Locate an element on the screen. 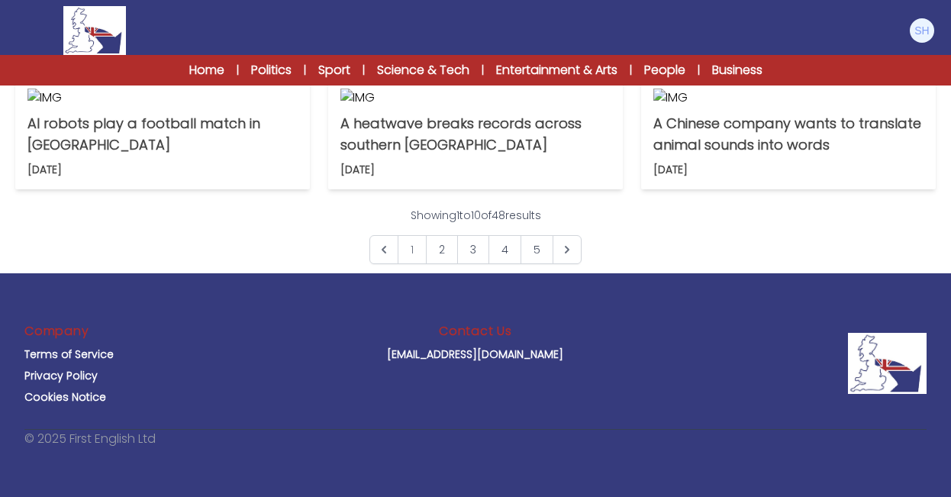  nav: Pagination Navigation is located at coordinates (476, 236).